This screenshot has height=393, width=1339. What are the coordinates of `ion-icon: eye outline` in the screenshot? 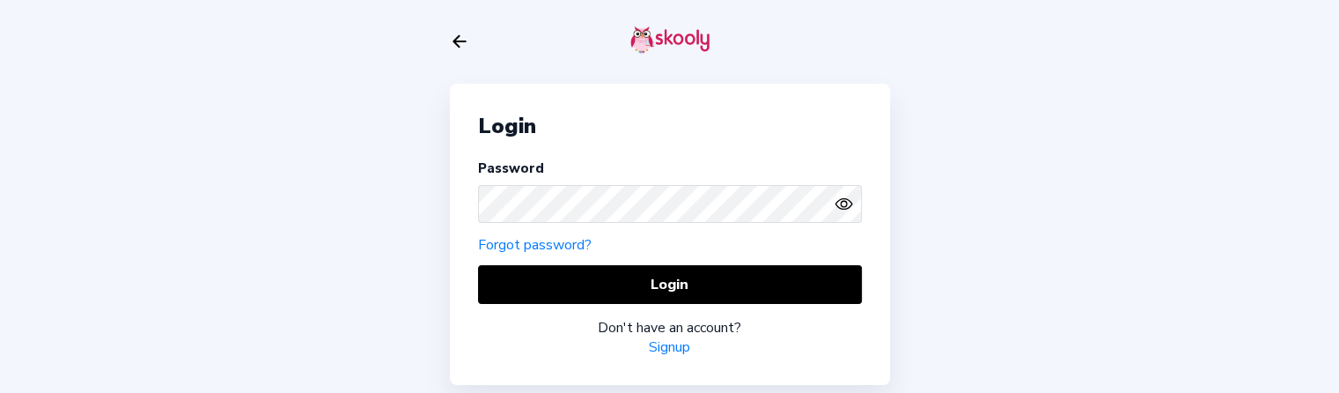 It's located at (844, 203).